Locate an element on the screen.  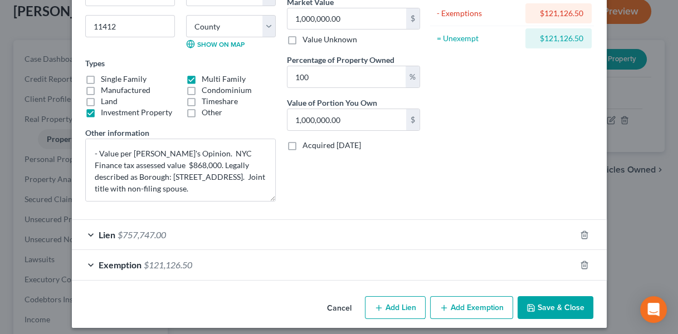
label: Types is located at coordinates (95, 63).